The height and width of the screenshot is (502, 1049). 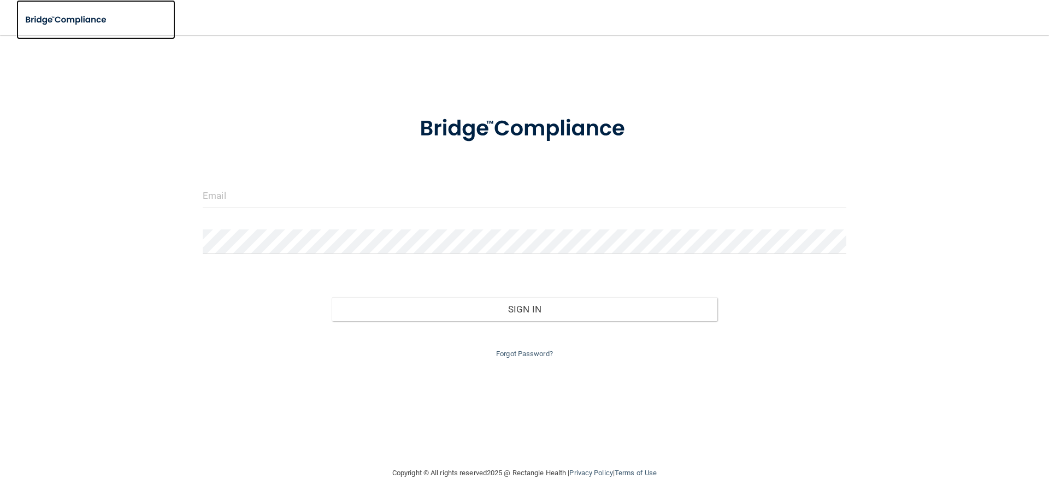 I want to click on a: Forgot Password?, so click(x=525, y=354).